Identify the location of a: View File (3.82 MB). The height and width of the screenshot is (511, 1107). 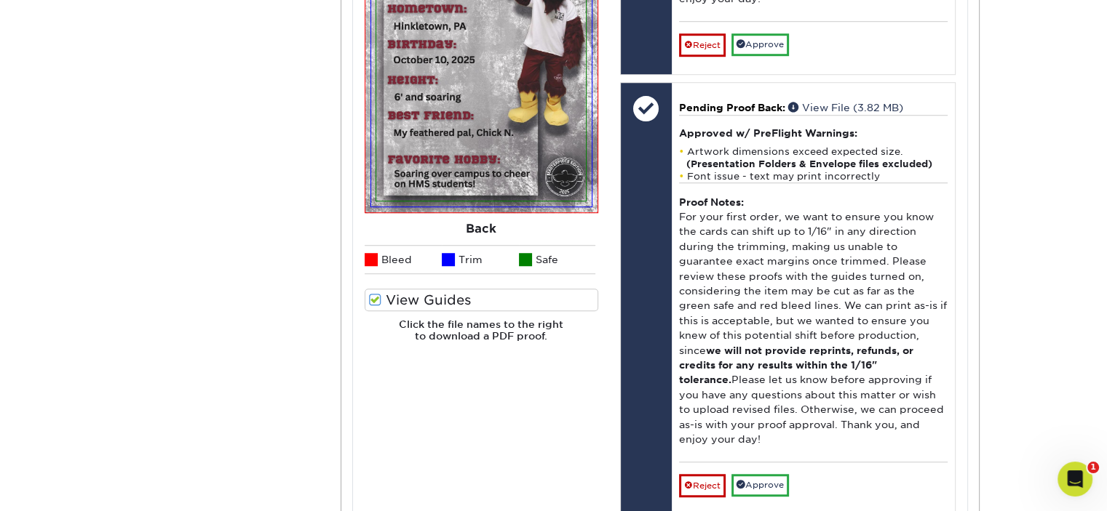
(845, 108).